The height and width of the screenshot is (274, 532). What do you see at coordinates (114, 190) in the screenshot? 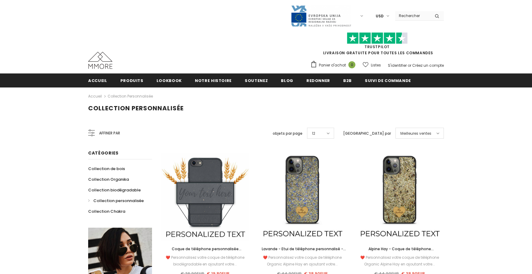
I see `span: Collection biodégradable` at bounding box center [114, 190].